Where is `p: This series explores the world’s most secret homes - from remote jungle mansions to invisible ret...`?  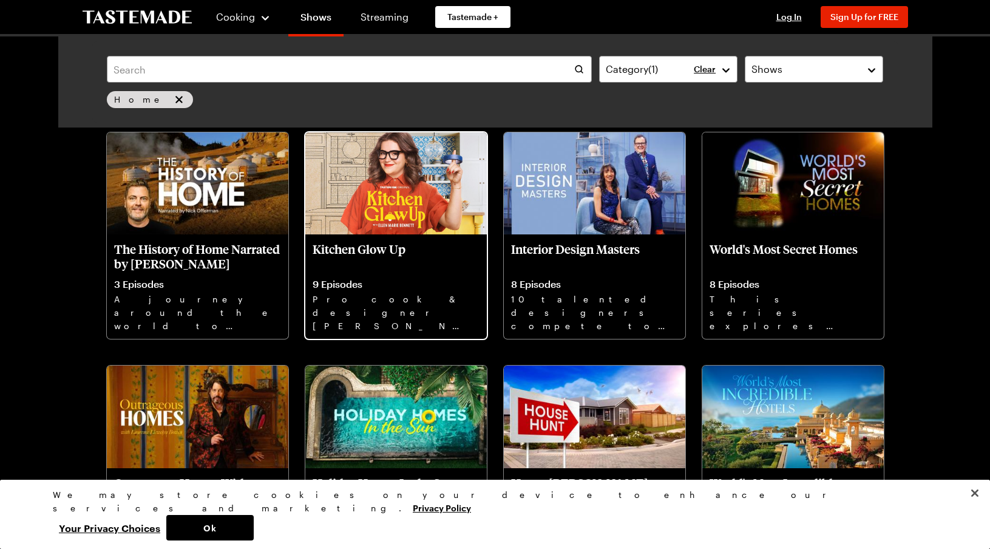
p: This series explores the world’s most secret homes - from remote jungle mansions to invisible ret... is located at coordinates (793, 312).